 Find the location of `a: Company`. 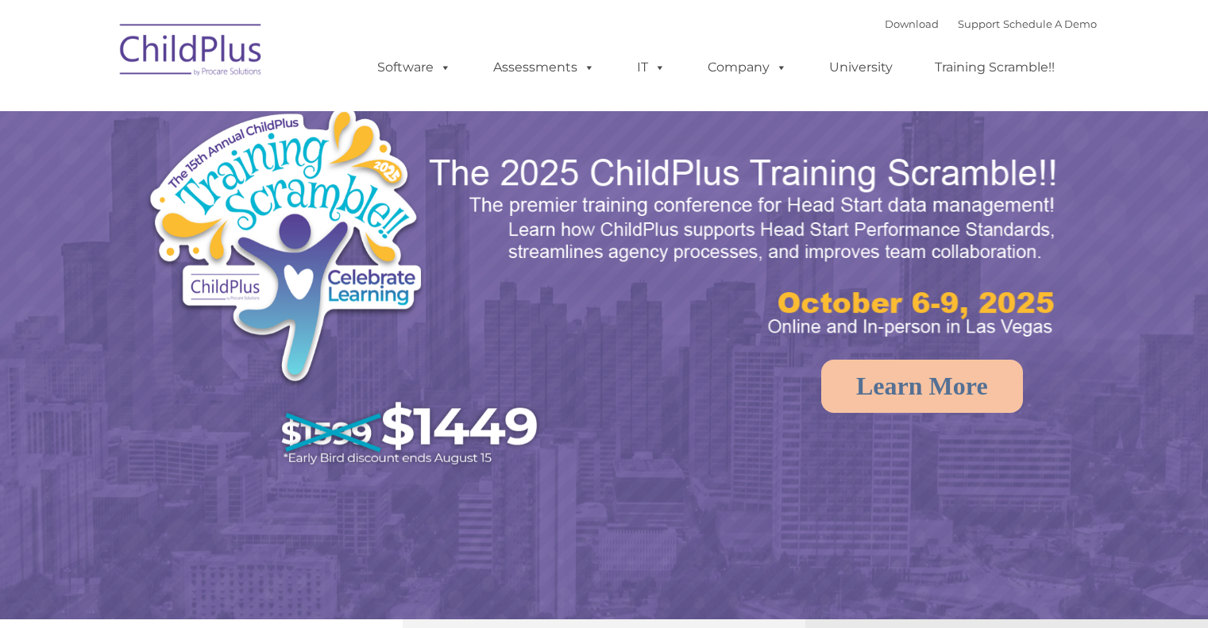

a: Company is located at coordinates (747, 67).